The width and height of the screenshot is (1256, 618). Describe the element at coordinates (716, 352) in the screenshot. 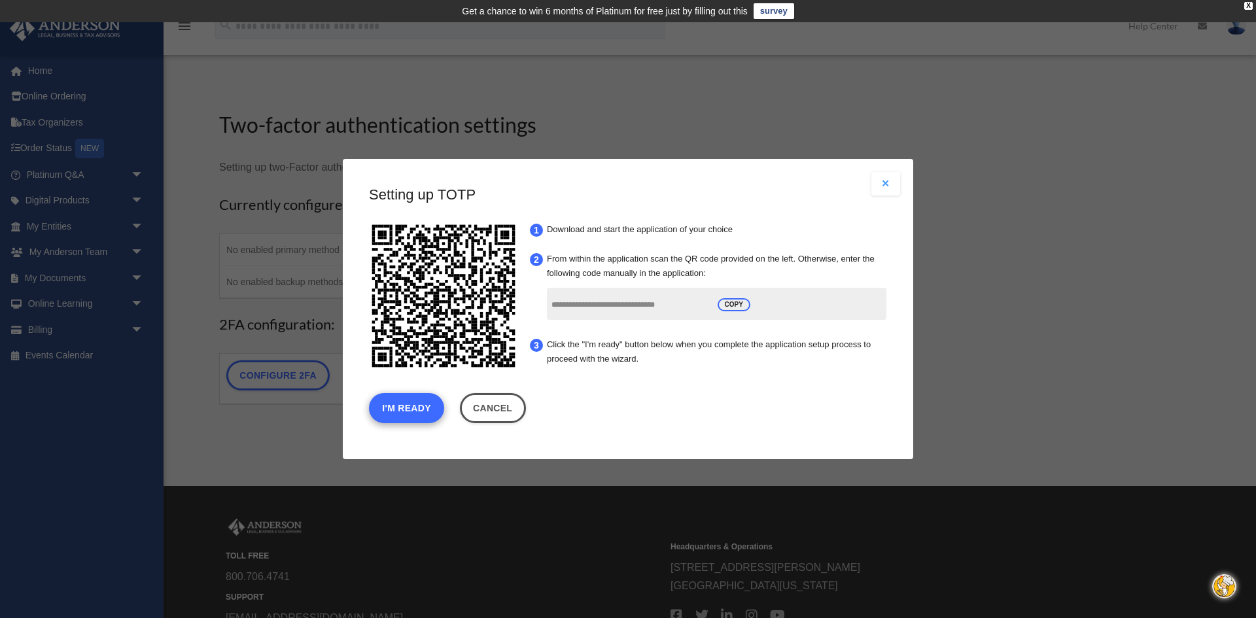

I see `li: Click the "I'm ready" button below when you complete the application setup process to proceed wit...` at that location.